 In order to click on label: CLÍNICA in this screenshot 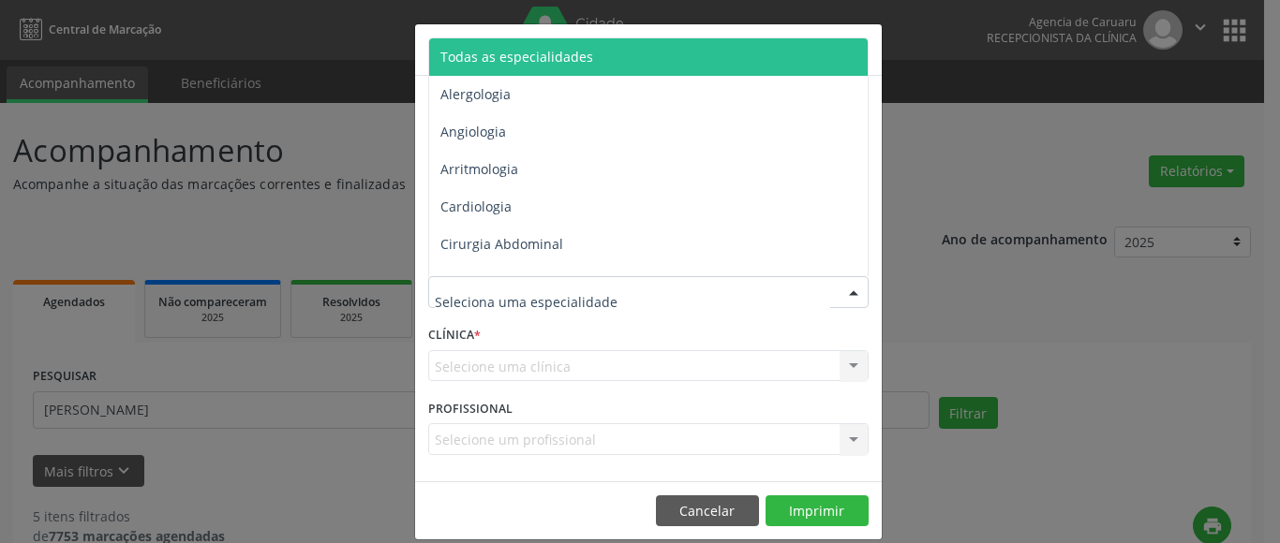, I will do `click(454, 335)`.